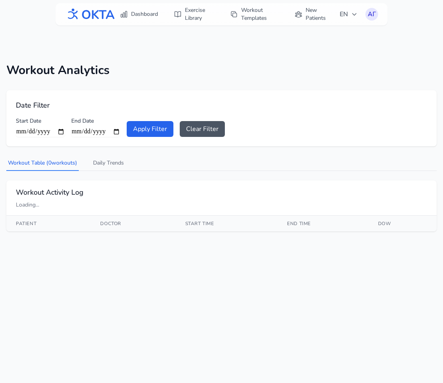 This screenshot has height=383, width=443. I want to click on th: DOW, so click(402, 224).